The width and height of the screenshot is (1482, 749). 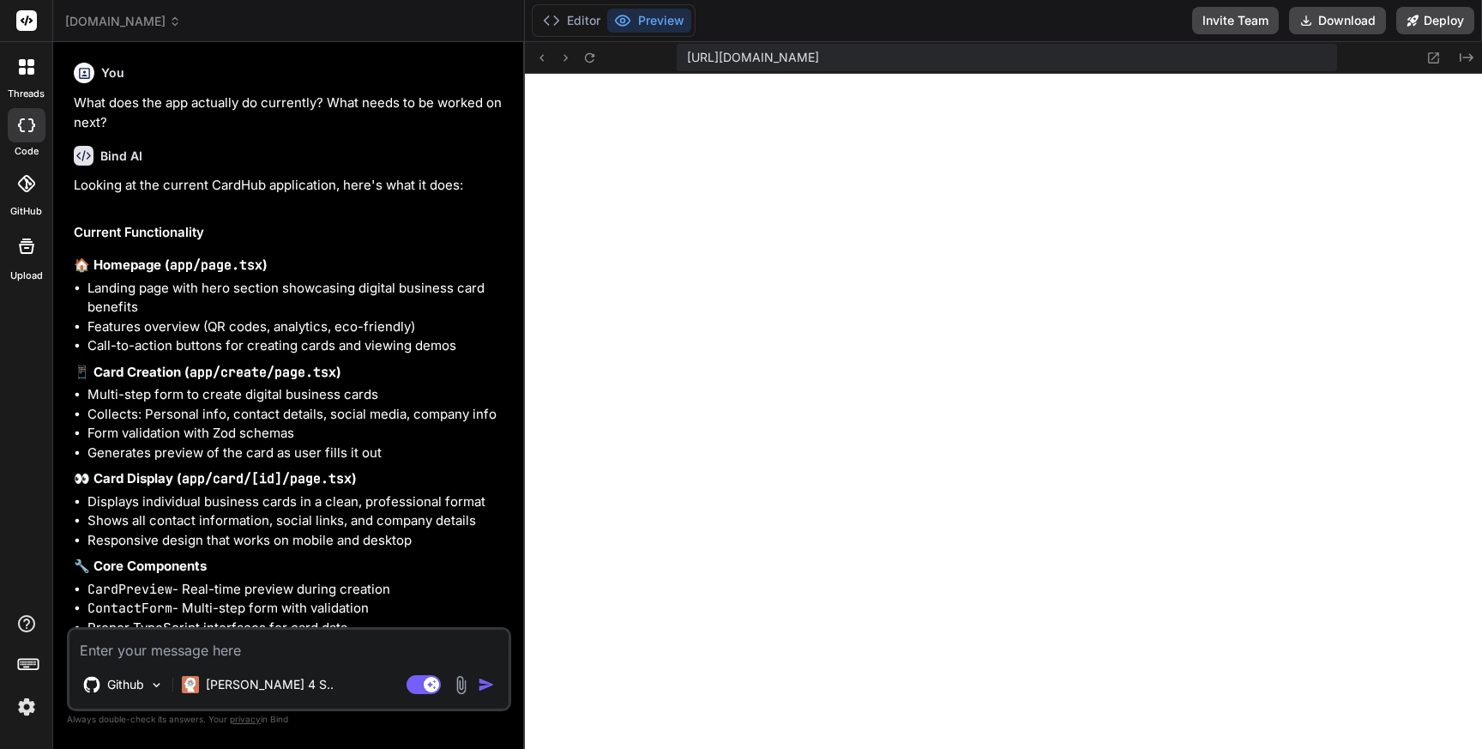 What do you see at coordinates (125, 684) in the screenshot?
I see `p: Github` at bounding box center [125, 684].